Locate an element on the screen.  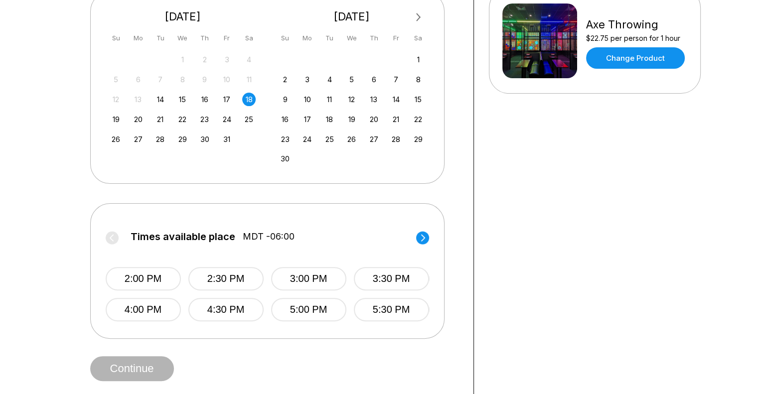
div: Not available Wednesday, October 8th, 2025 is located at coordinates (182, 79).